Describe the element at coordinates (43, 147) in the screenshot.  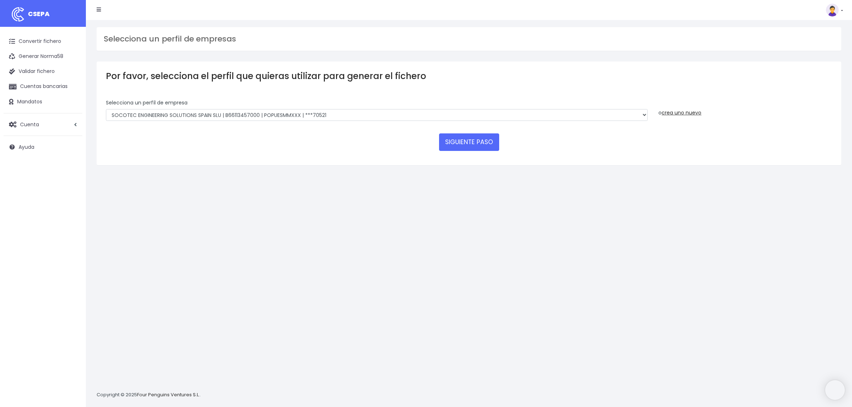
I see `a: Ayuda` at that location.